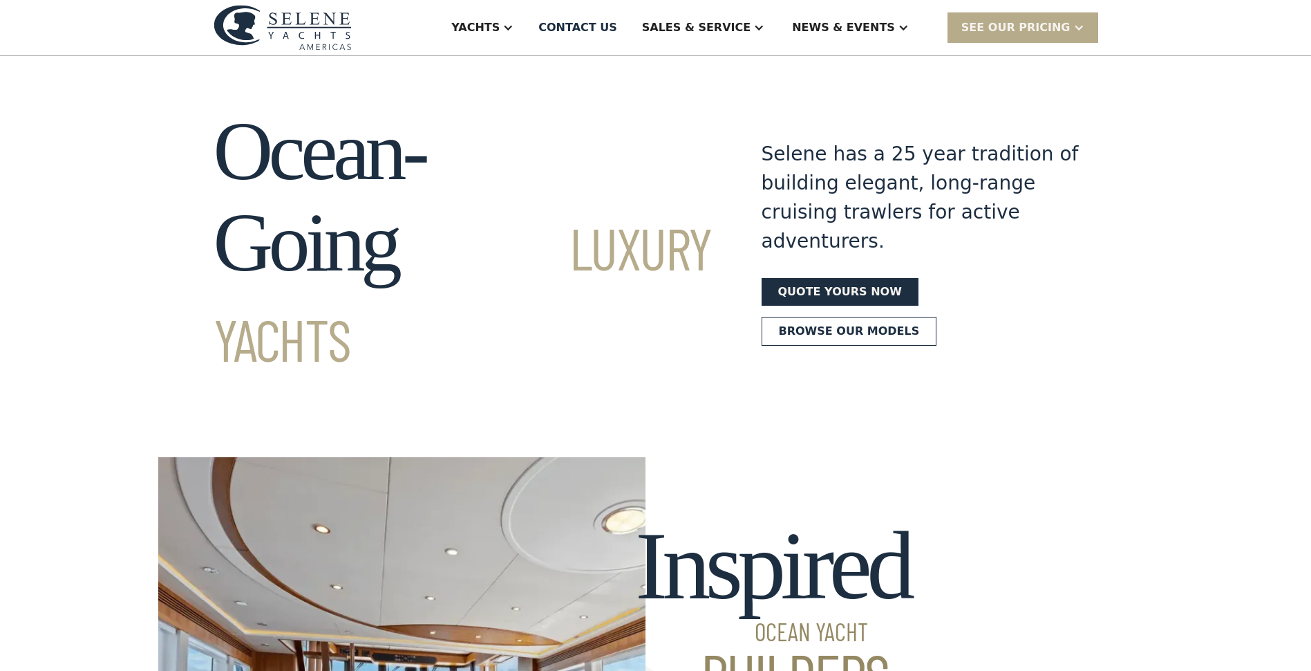  I want to click on h1: Ocean-Going, so click(462, 243).